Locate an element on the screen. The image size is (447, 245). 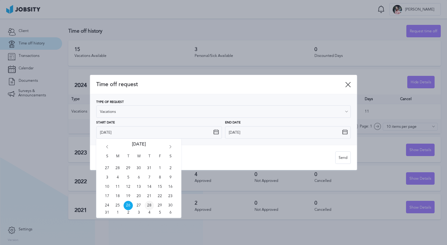
i: Go back 1 month is located at coordinates (107, 148).